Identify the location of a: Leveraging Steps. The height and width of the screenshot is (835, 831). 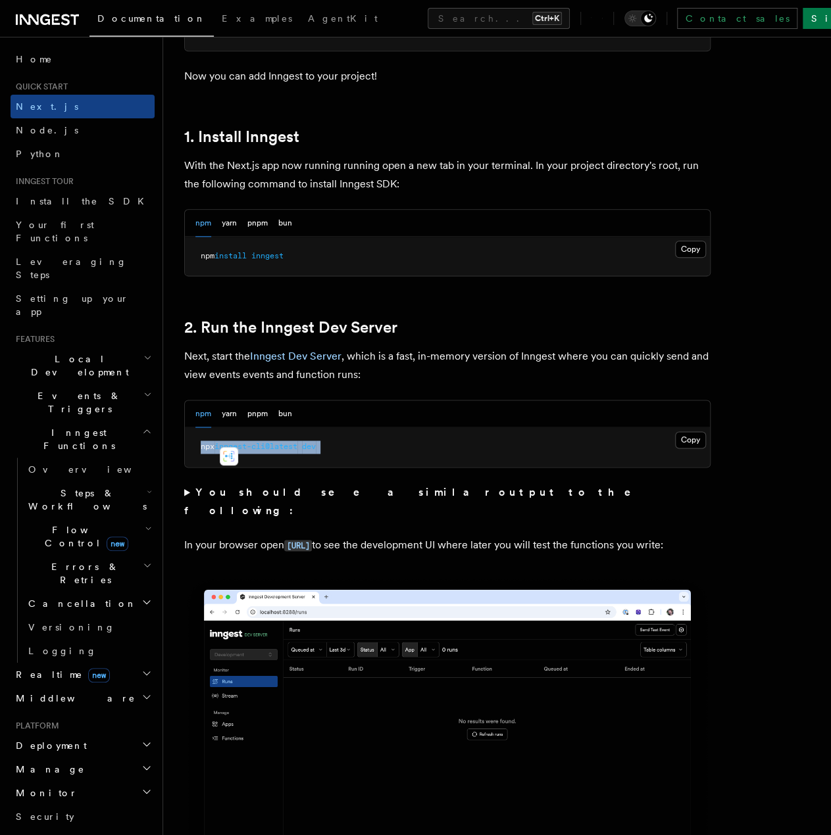
(82, 268).